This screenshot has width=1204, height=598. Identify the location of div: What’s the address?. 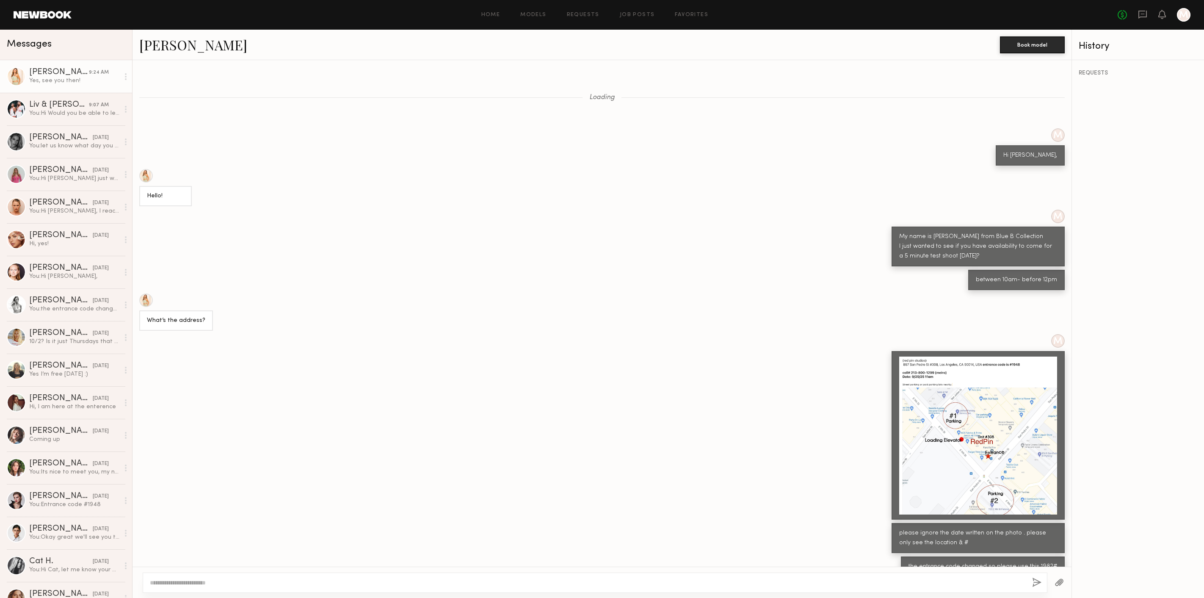
(176, 320).